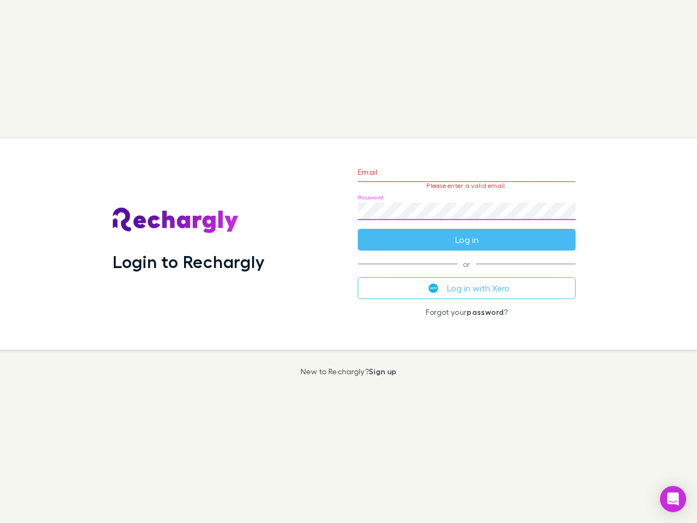 The height and width of the screenshot is (523, 697). What do you see at coordinates (349, 371) in the screenshot?
I see `p: New to Rechargly?` at bounding box center [349, 371].